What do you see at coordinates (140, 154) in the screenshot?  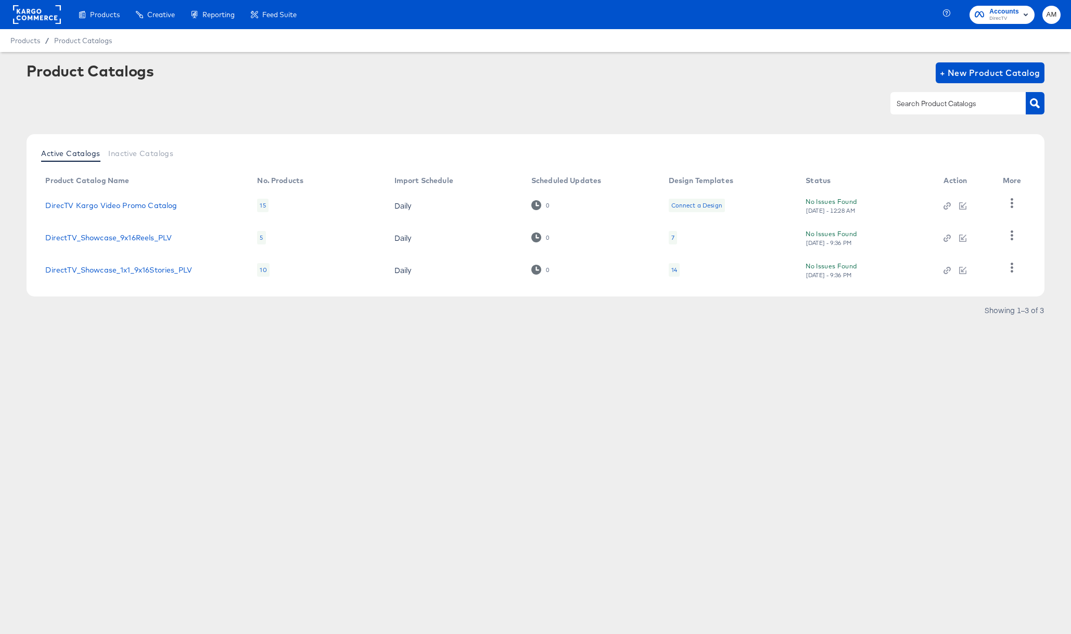 I see `span: Inactive Catalogs` at bounding box center [140, 154].